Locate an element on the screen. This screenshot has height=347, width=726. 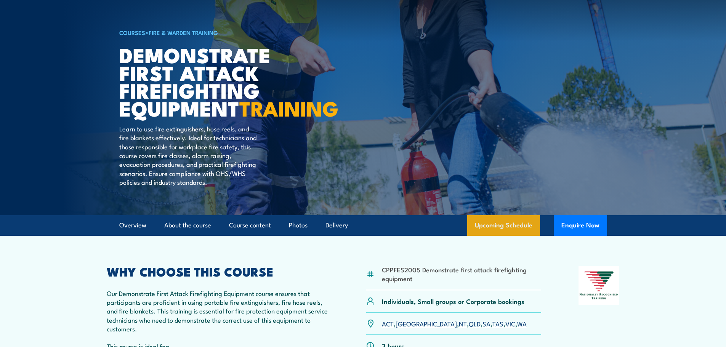
a: Course content is located at coordinates (250, 225).